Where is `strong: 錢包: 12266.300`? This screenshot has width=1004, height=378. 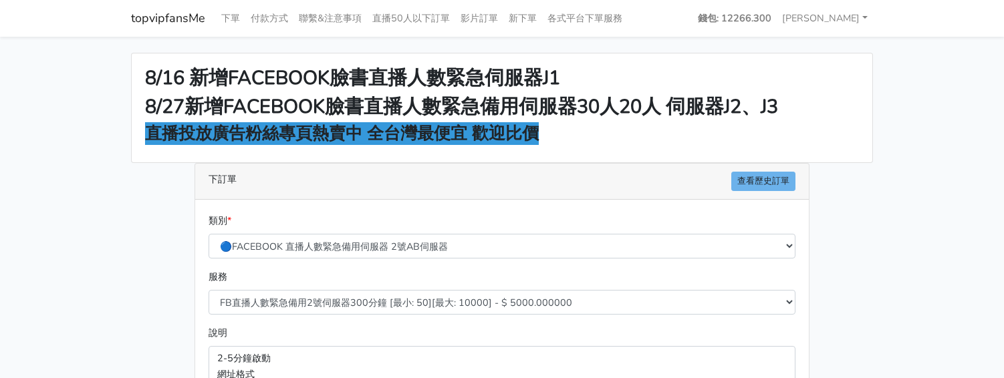
strong: 錢包: 12266.300 is located at coordinates (734, 18).